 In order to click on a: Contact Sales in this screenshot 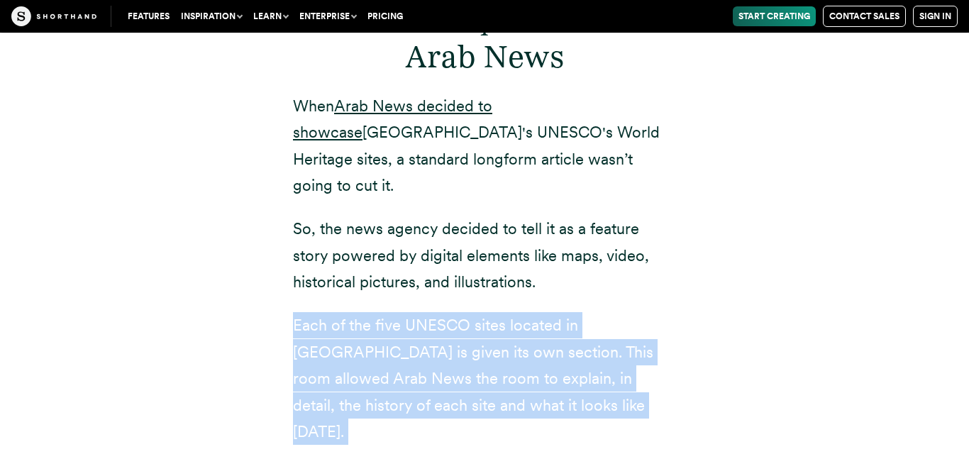, I will do `click(864, 16)`.